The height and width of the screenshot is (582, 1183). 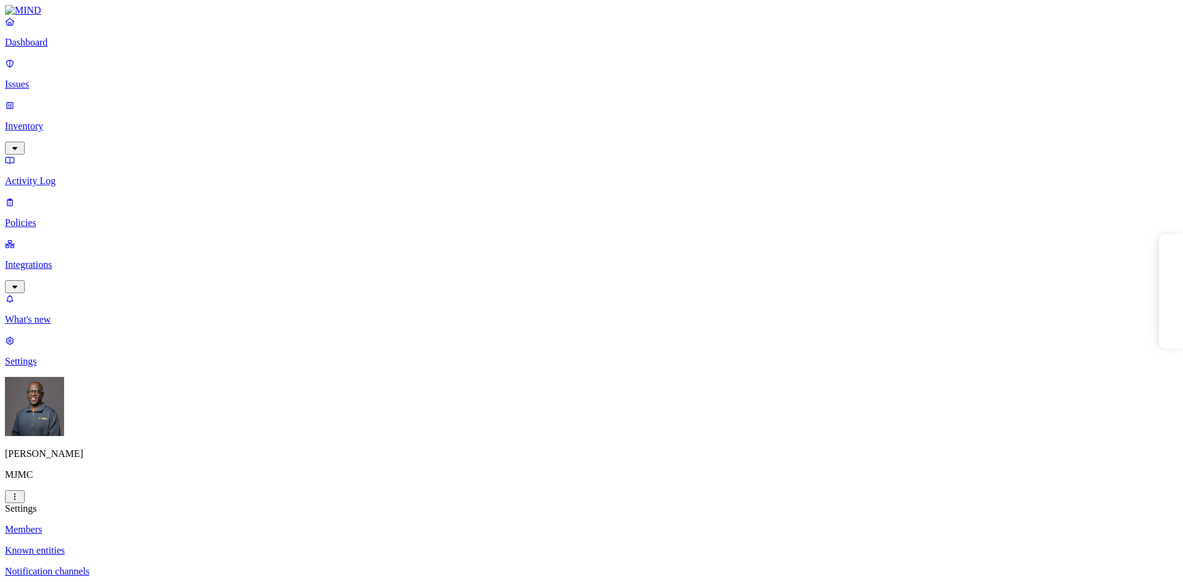 I want to click on a: Members, so click(x=591, y=530).